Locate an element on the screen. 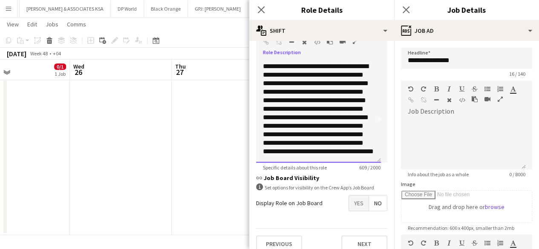 Image resolution: width=539 pixels, height=249 pixels. label: Display Role on Job Board is located at coordinates (290, 203).